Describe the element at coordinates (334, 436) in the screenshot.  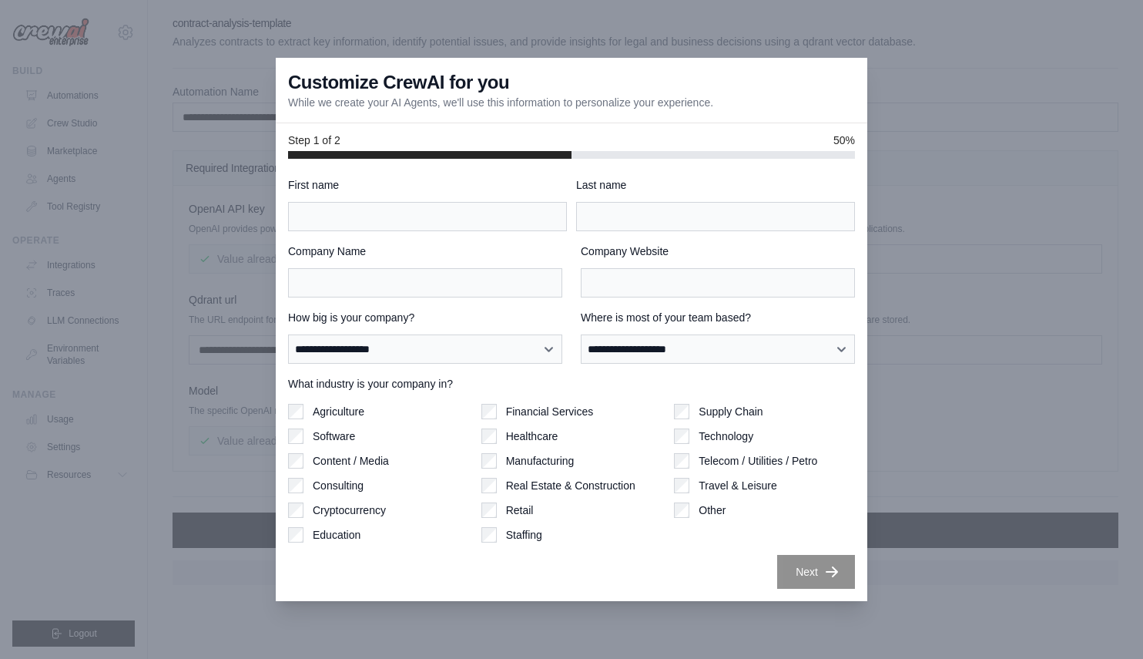
I see `label: Software` at that location.